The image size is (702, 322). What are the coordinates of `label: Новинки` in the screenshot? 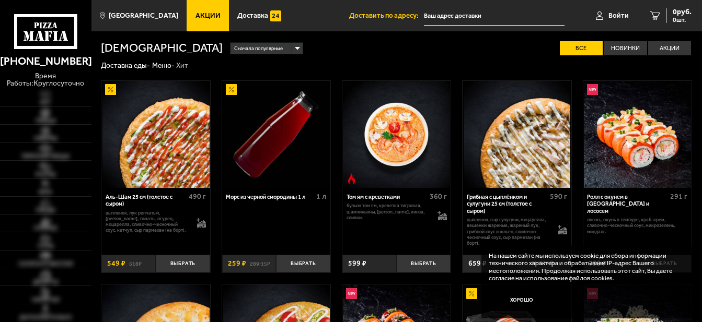 It's located at (625, 48).